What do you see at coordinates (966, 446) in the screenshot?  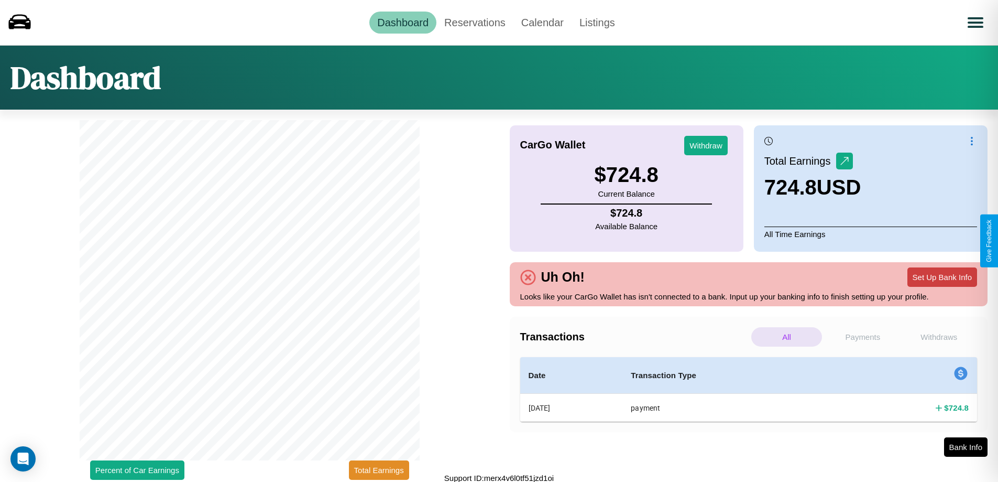 I see `button: Bank Info` at bounding box center [966, 446].